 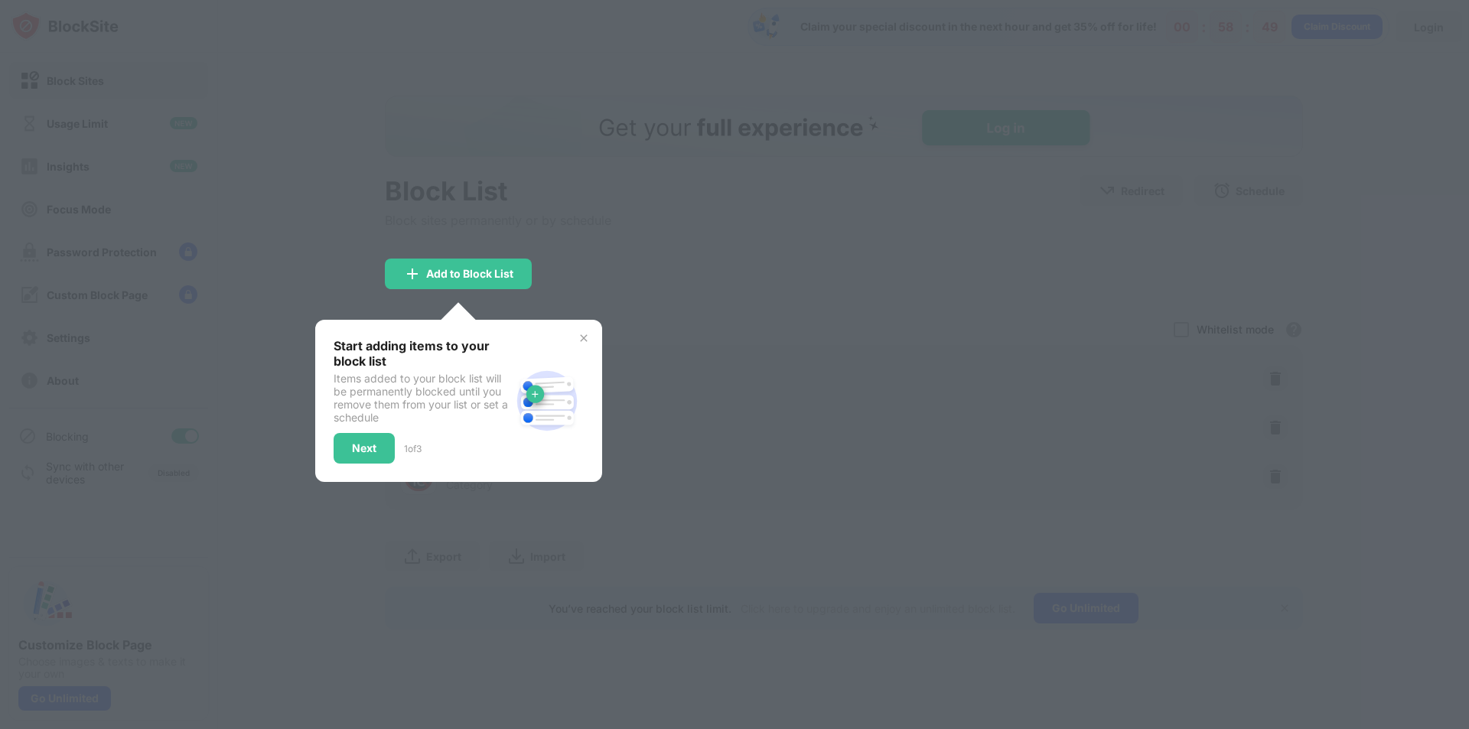 What do you see at coordinates (547, 401) in the screenshot?
I see `img: block-site.svg` at bounding box center [547, 401].